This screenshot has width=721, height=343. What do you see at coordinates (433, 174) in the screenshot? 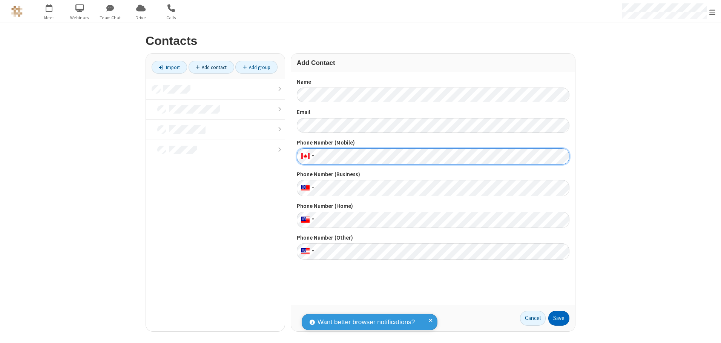
I see `label: Phone Number (Business)` at bounding box center [433, 174].